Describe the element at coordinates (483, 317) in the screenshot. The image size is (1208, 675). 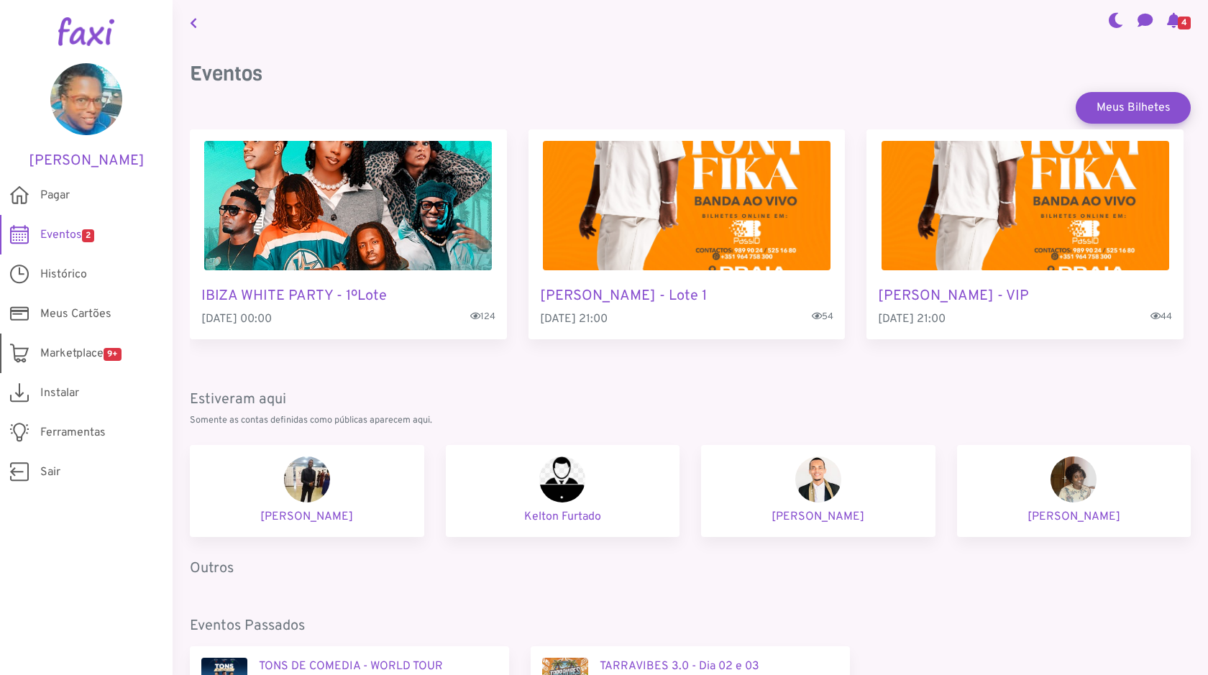
I see `span: 124` at that location.